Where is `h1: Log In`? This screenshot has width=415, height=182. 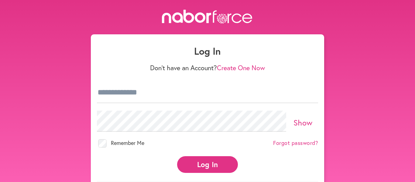
h1: Log In is located at coordinates (208, 51).